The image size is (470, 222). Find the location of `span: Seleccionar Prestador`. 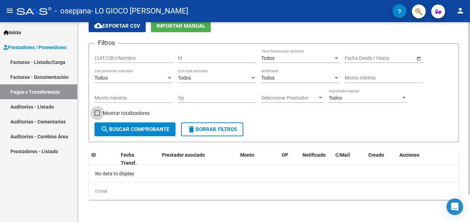

span: Seleccionar Prestador is located at coordinates (289, 98).